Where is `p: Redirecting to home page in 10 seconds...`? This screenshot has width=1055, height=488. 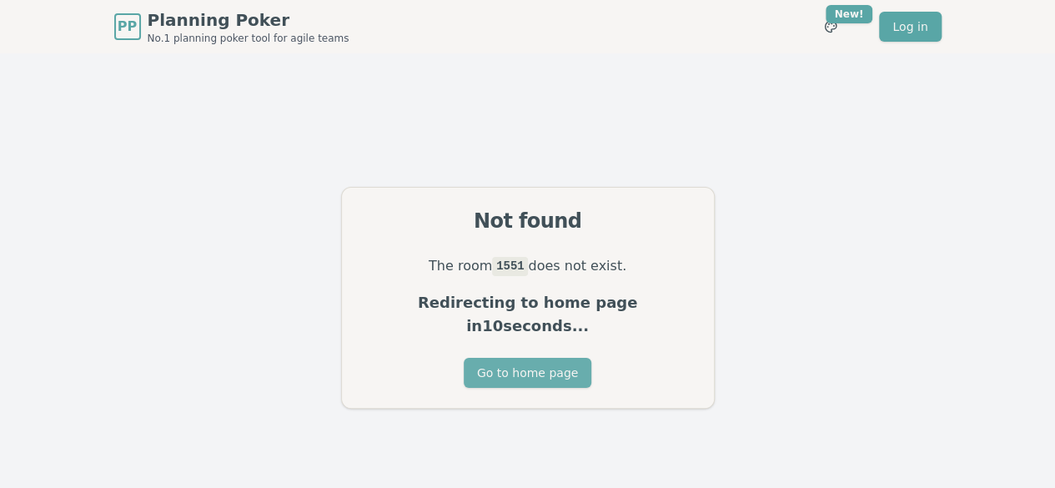
p: Redirecting to home page in 10 seconds... is located at coordinates (528, 314).